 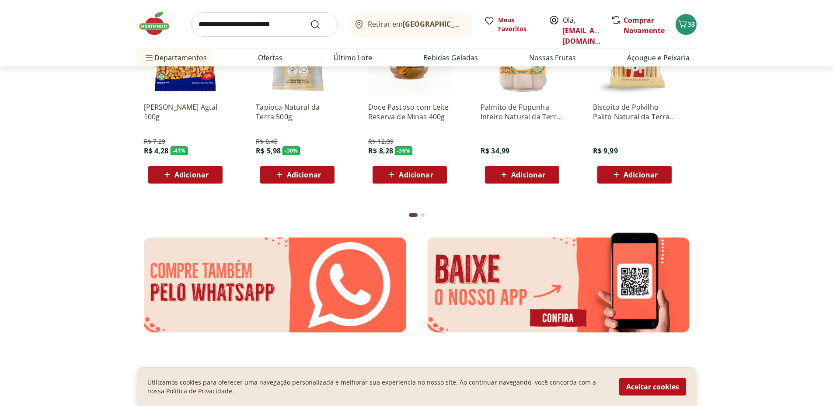 I want to click on span: Olá,, so click(x=582, y=31).